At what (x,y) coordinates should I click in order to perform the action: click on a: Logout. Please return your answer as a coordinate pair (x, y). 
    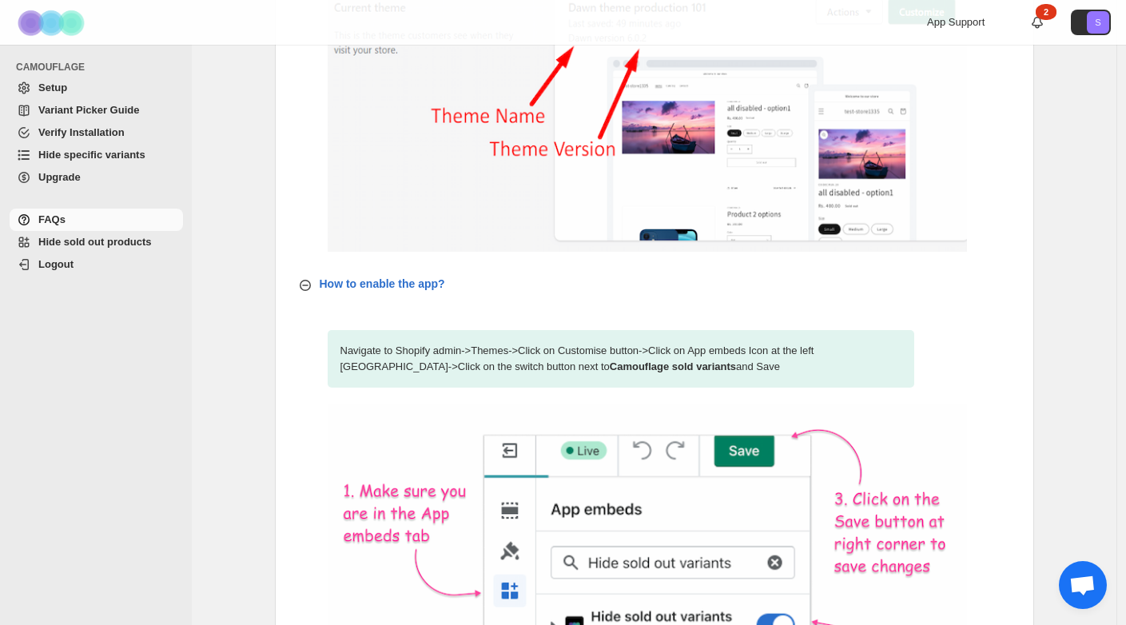
    Looking at the image, I should click on (96, 265).